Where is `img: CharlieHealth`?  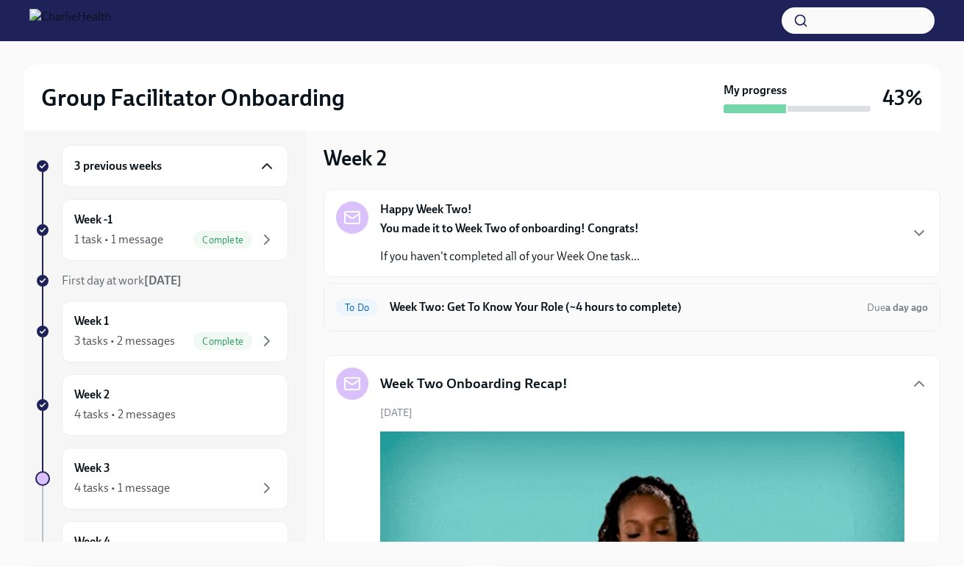
img: CharlieHealth is located at coordinates (70, 21).